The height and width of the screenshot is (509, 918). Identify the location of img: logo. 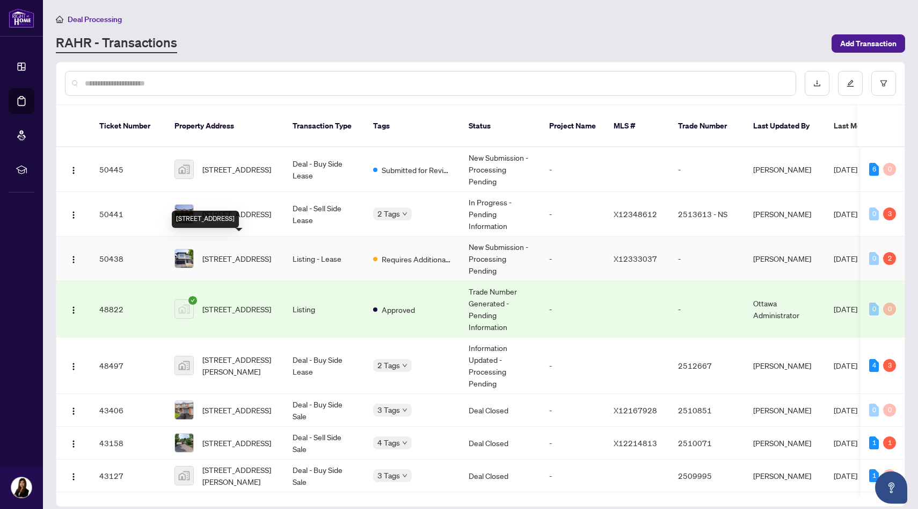
(21, 18).